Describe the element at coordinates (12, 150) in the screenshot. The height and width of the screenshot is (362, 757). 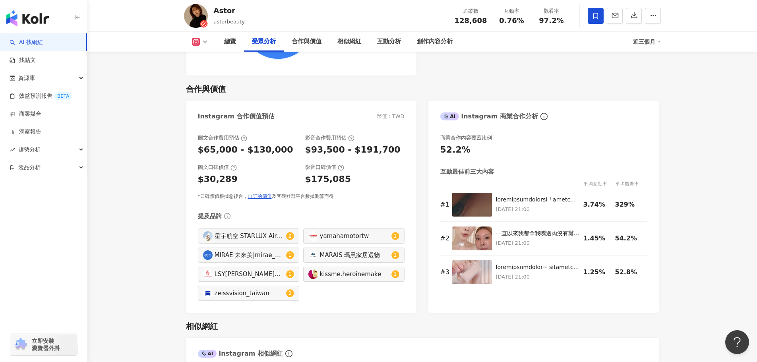
I see `span: rise` at that location.